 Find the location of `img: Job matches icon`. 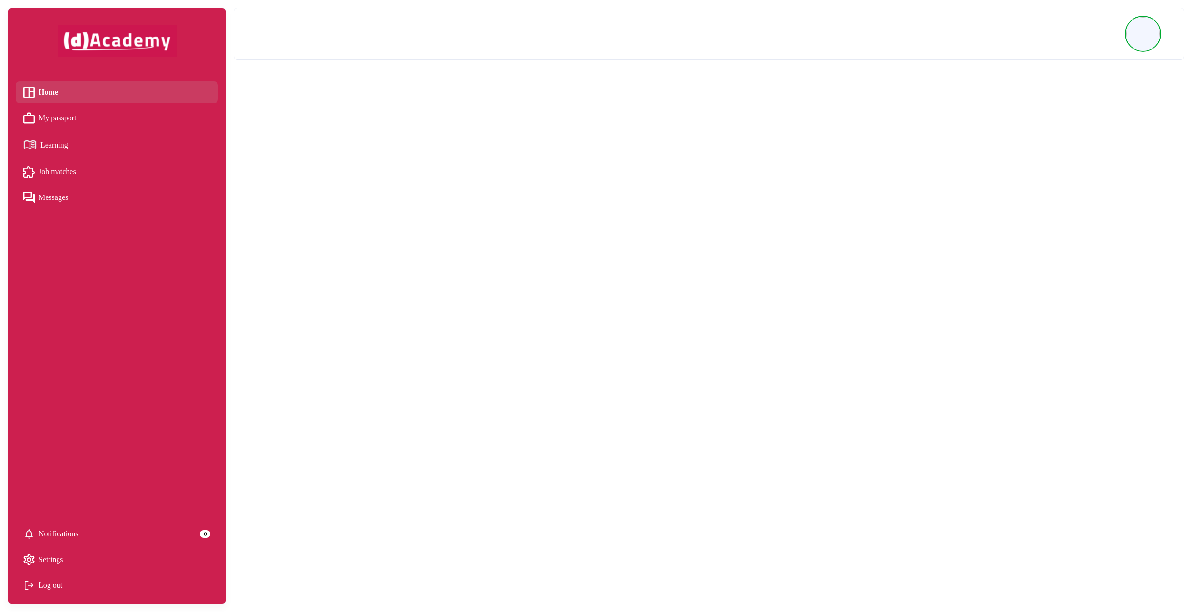

img: Job matches icon is located at coordinates (29, 172).